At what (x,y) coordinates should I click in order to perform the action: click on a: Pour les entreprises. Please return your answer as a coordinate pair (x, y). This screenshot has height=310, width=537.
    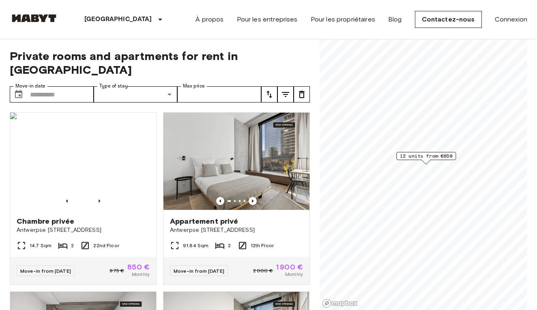
    Looking at the image, I should click on (267, 19).